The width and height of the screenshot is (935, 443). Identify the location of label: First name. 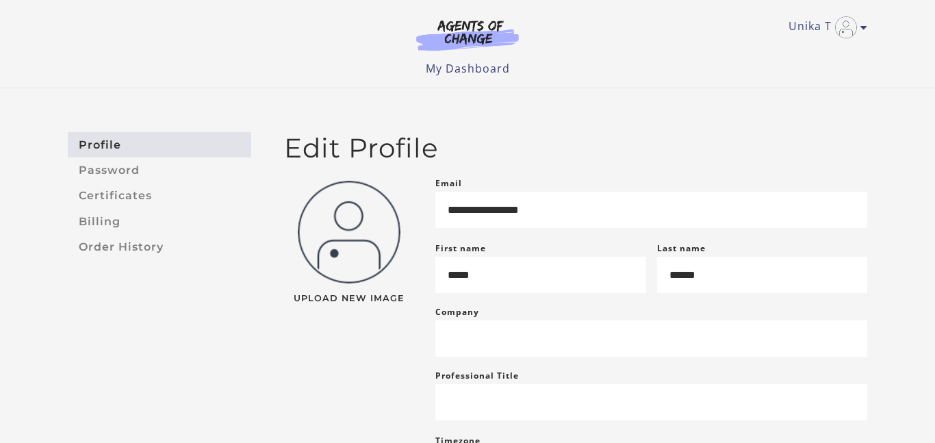
(461, 248).